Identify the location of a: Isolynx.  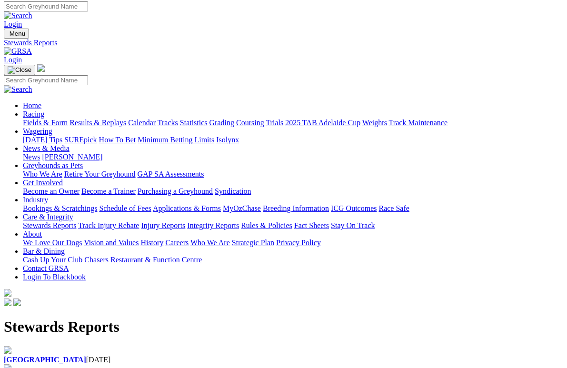
(228, 140).